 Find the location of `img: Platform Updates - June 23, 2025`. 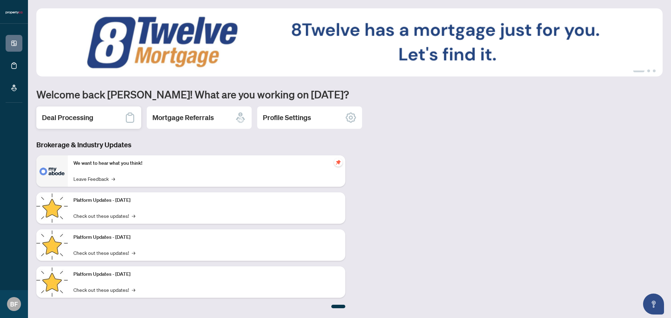

img: Platform Updates - June 23, 2025 is located at coordinates (52, 282).